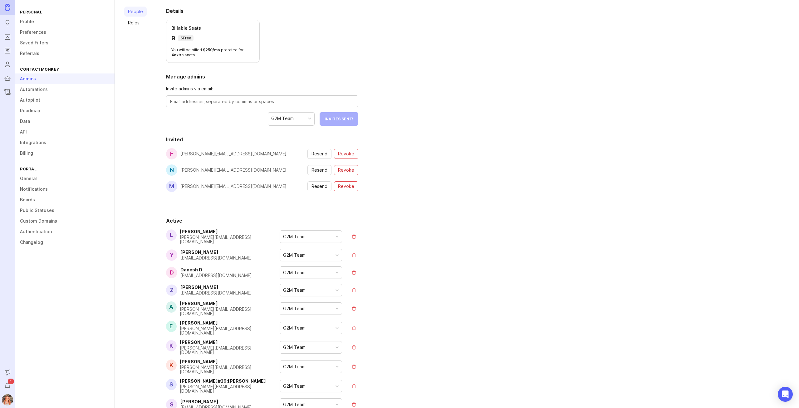 The height and width of the screenshot is (408, 799). I want to click on div: m, so click(172, 186).